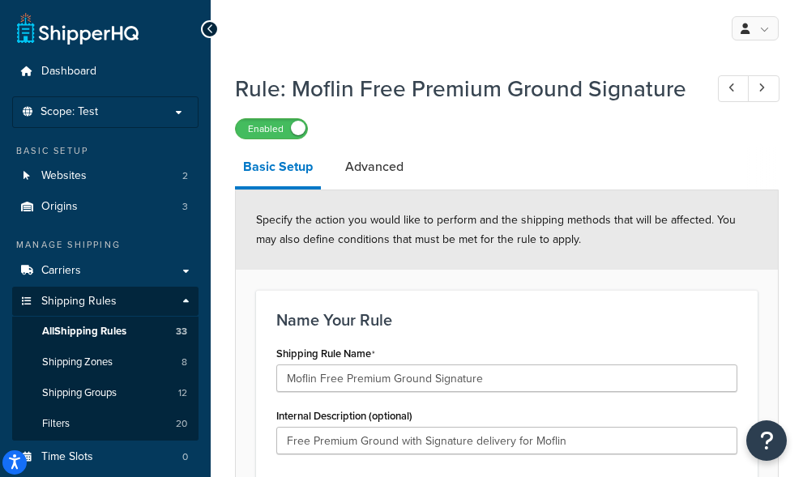  What do you see at coordinates (67, 457) in the screenshot?
I see `span: Time Slots` at bounding box center [67, 457].